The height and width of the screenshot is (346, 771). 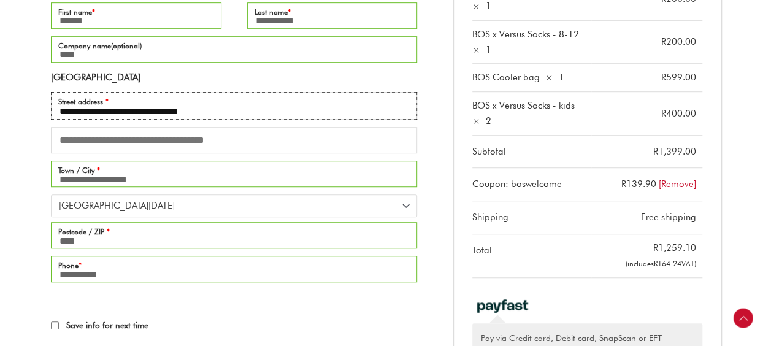 I want to click on bdi: 599.00, so click(x=679, y=77).